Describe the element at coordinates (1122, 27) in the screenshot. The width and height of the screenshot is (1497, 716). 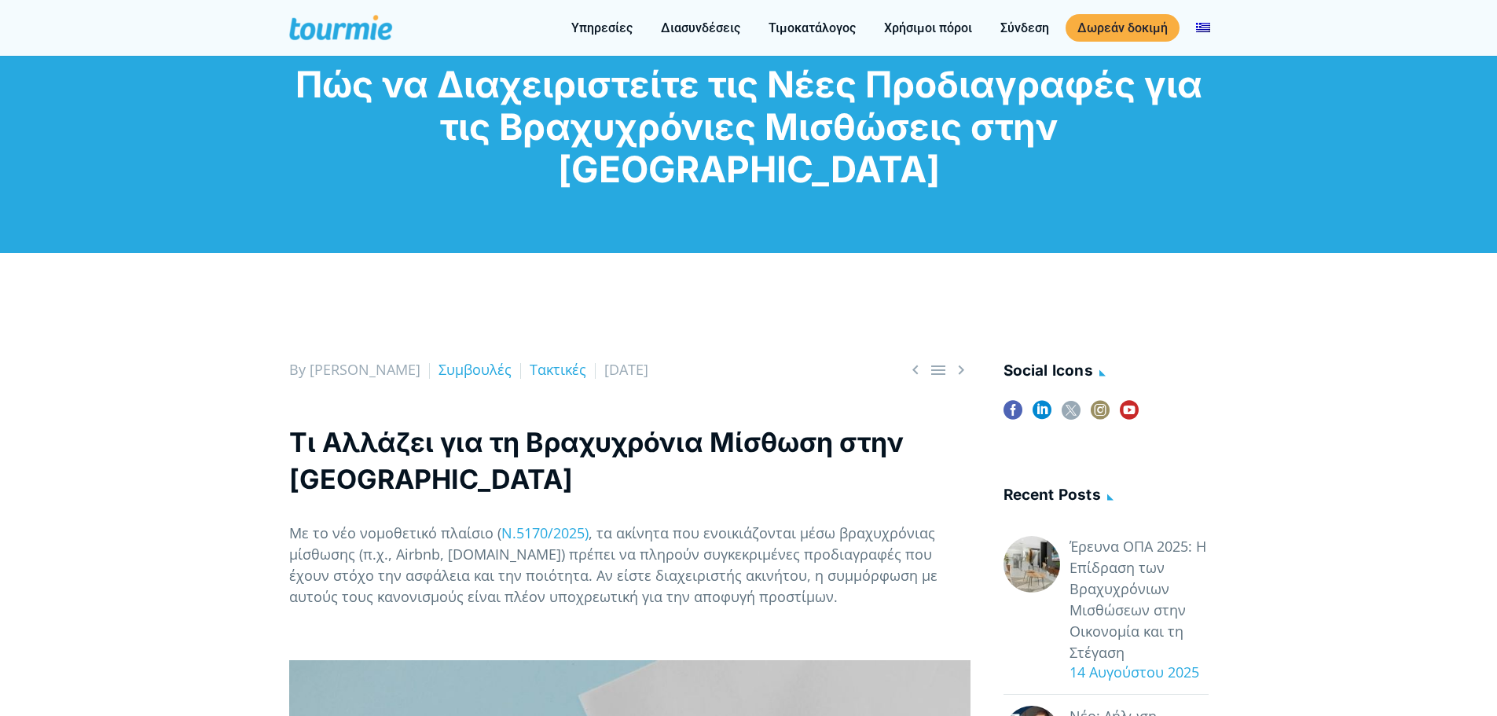
I see `a: Δωρεάν δοκιμή` at that location.